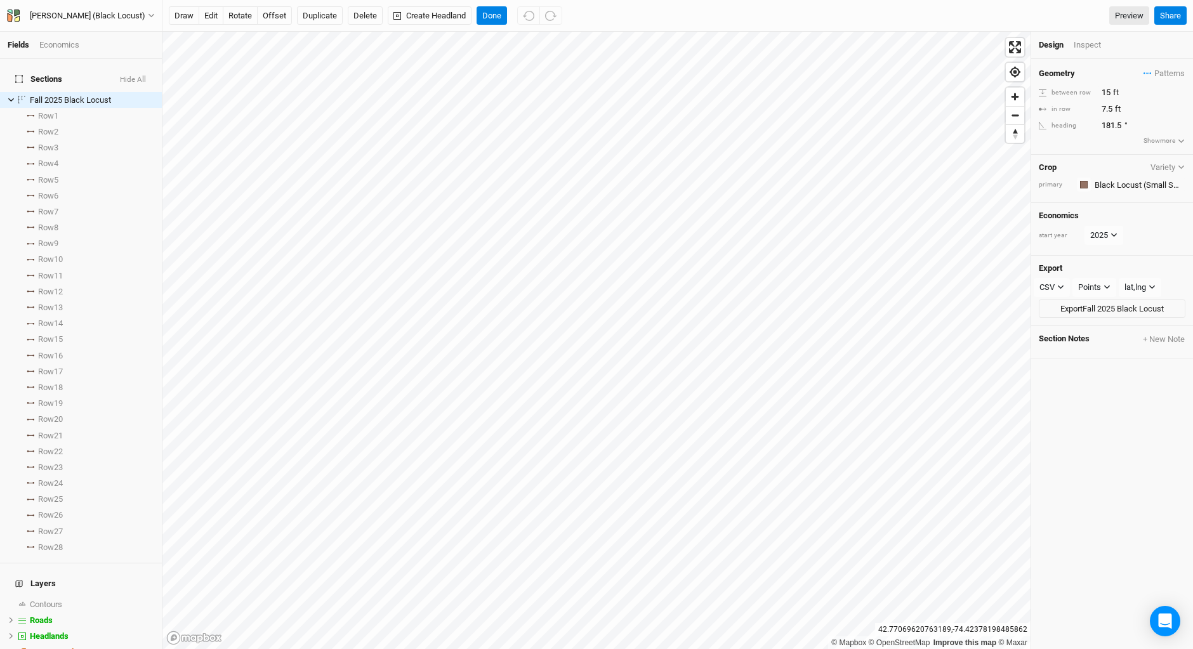 This screenshot has height=649, width=1193. I want to click on span: Sections, so click(39, 79).